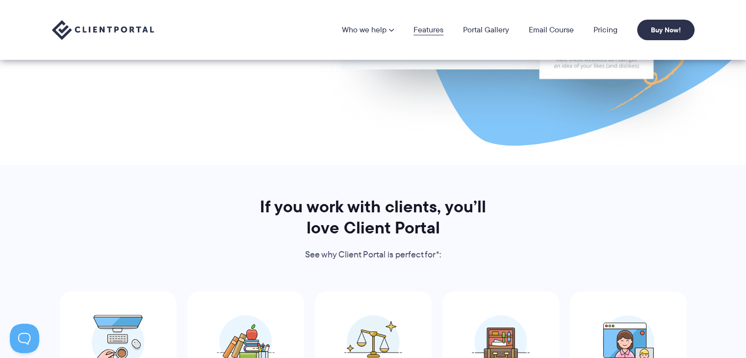  I want to click on a: Features, so click(428, 30).